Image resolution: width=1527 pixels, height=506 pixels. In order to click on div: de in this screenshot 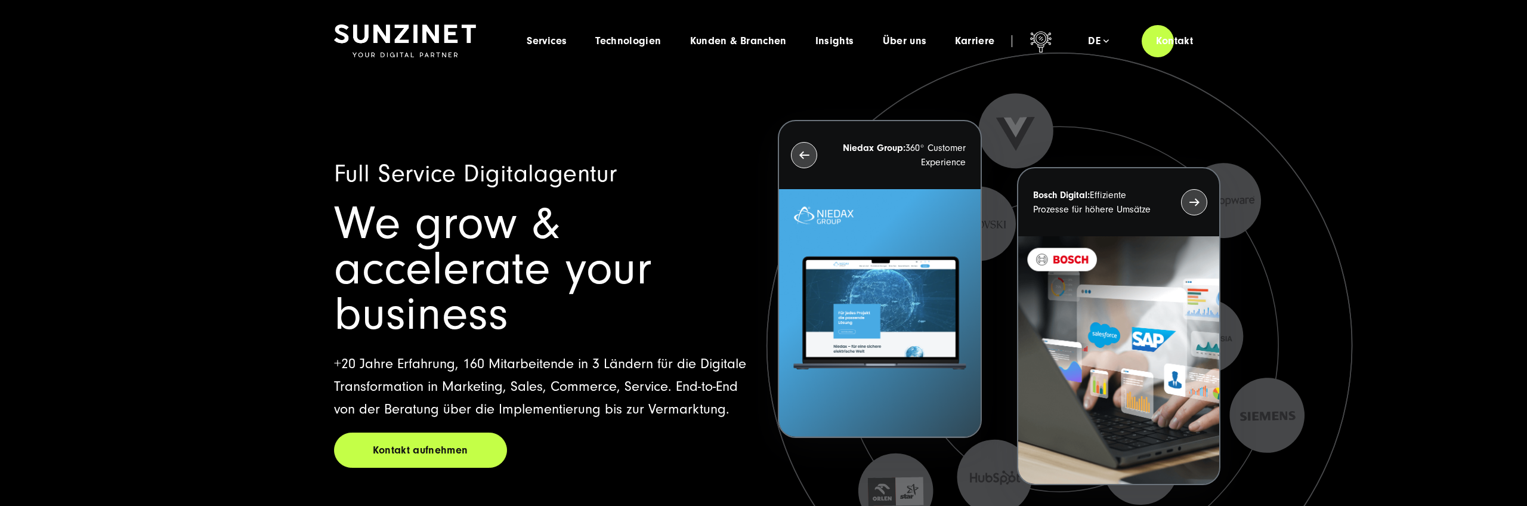, I will do `click(1098, 41)`.